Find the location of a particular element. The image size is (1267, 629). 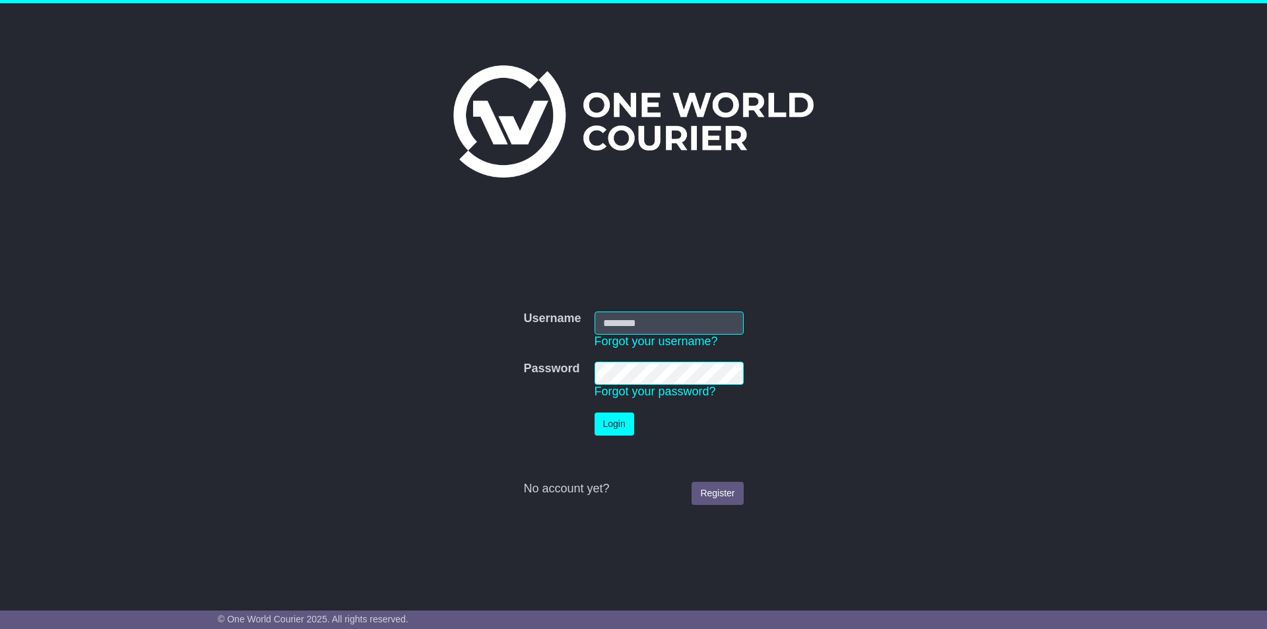

a: Forgot your username? is located at coordinates (656, 341).